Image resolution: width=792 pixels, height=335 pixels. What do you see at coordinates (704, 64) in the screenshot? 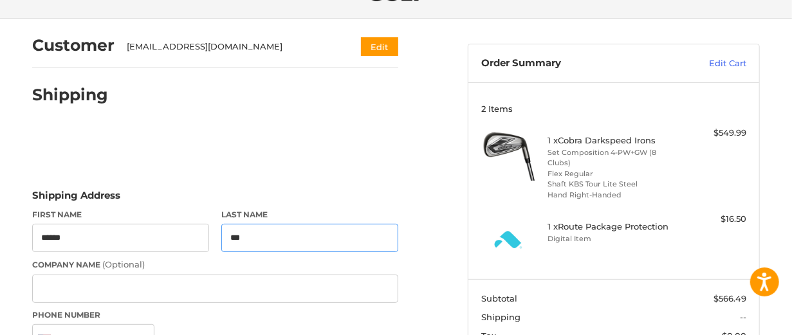
I see `a: Edit Cart` at bounding box center [704, 64].